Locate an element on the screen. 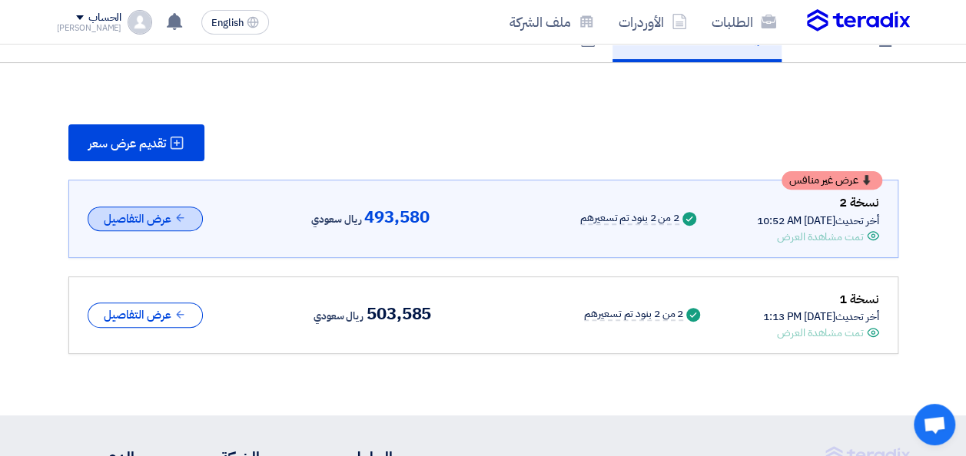 The height and width of the screenshot is (456, 966). span: English is located at coordinates (227, 23).